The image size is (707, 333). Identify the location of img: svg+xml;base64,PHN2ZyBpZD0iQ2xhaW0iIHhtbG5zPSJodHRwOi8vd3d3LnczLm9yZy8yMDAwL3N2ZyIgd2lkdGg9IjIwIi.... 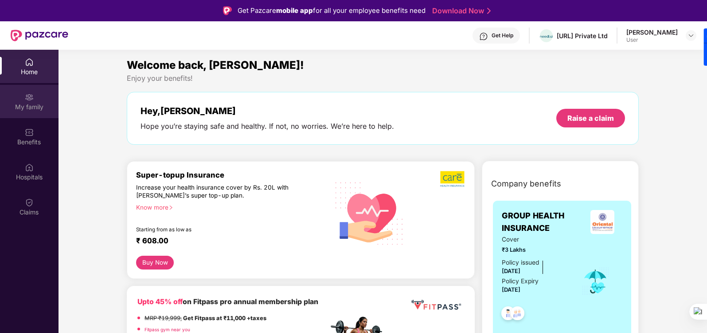
(29, 202).